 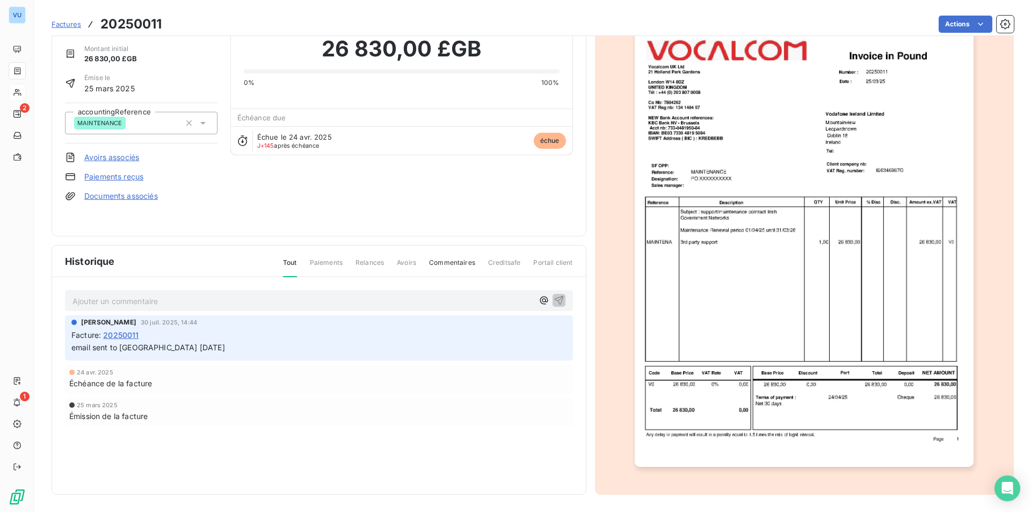 I want to click on h3: 20250011, so click(x=131, y=24).